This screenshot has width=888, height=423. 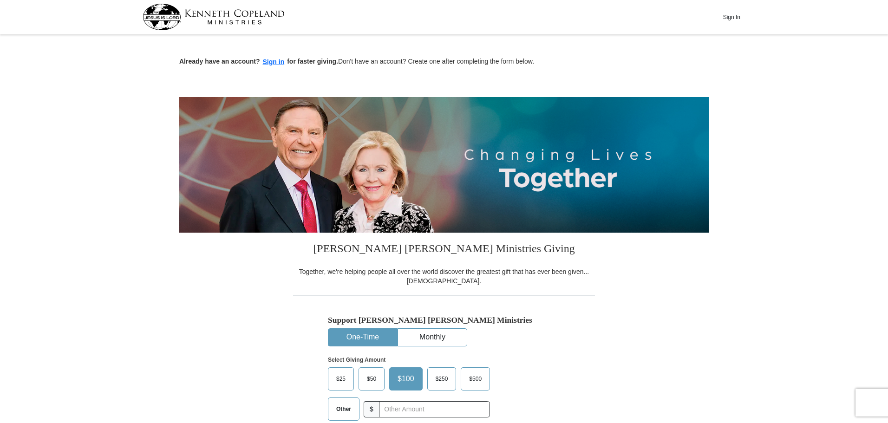 I want to click on img: kcm-header-logo.svg, so click(x=214, y=17).